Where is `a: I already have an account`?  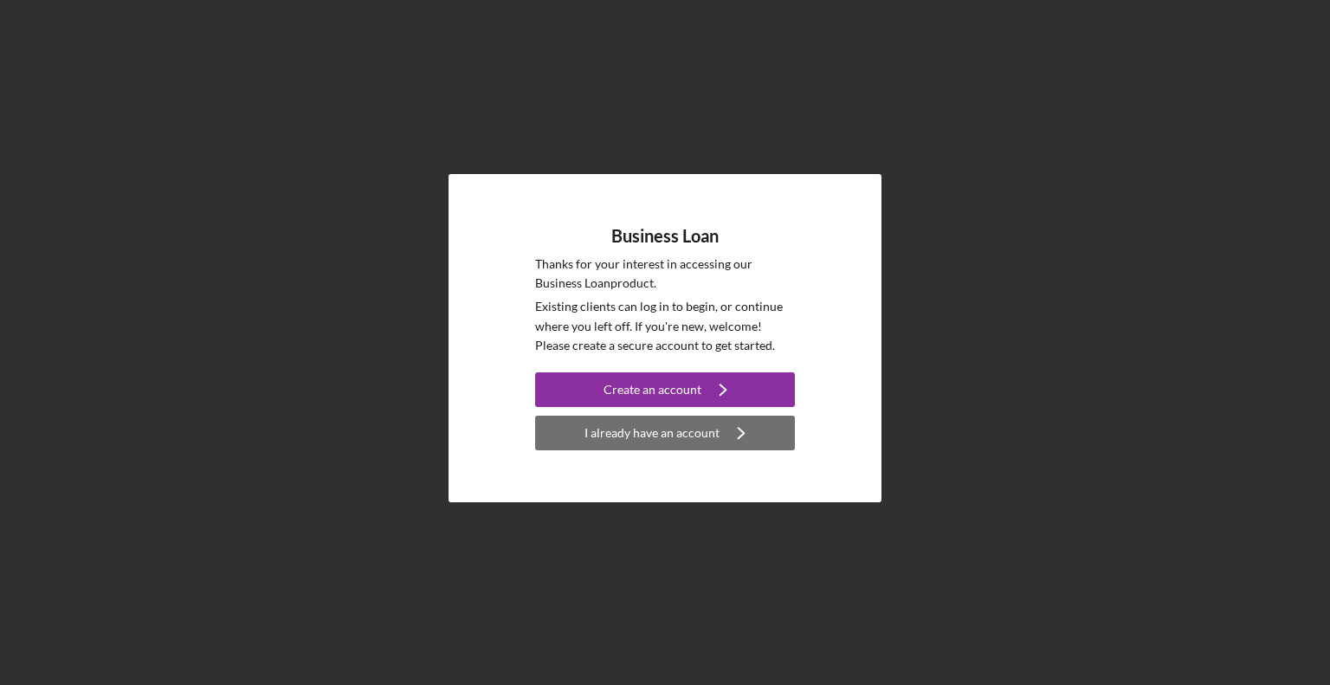 a: I already have an account is located at coordinates (665, 433).